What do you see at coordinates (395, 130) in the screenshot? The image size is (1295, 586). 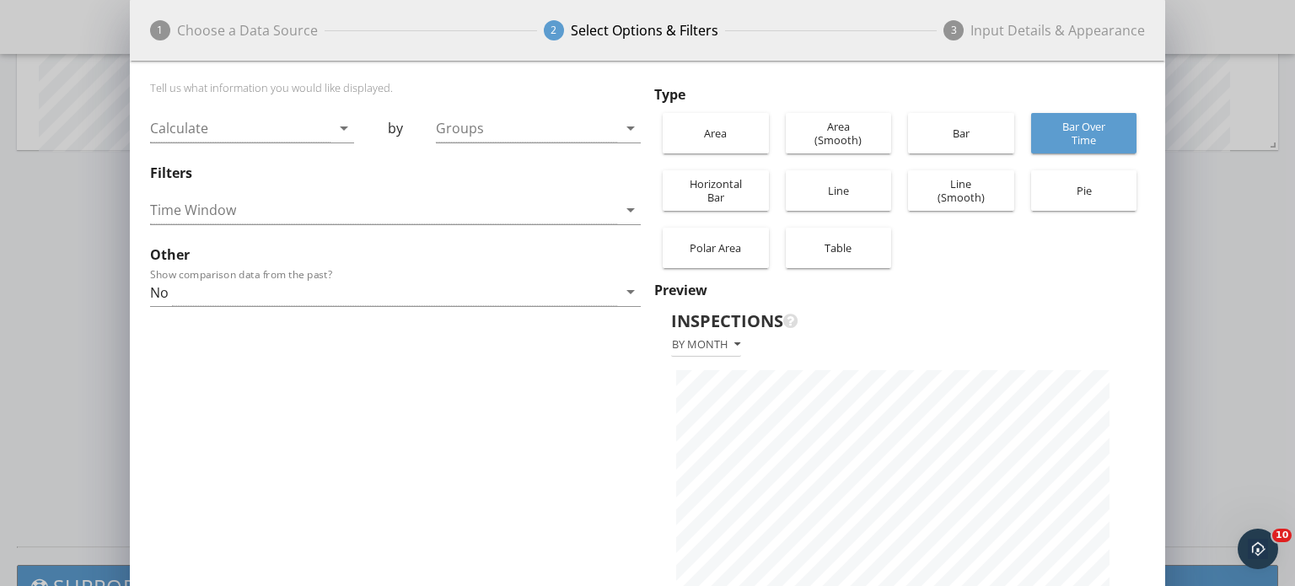 I see `div: by` at bounding box center [395, 130].